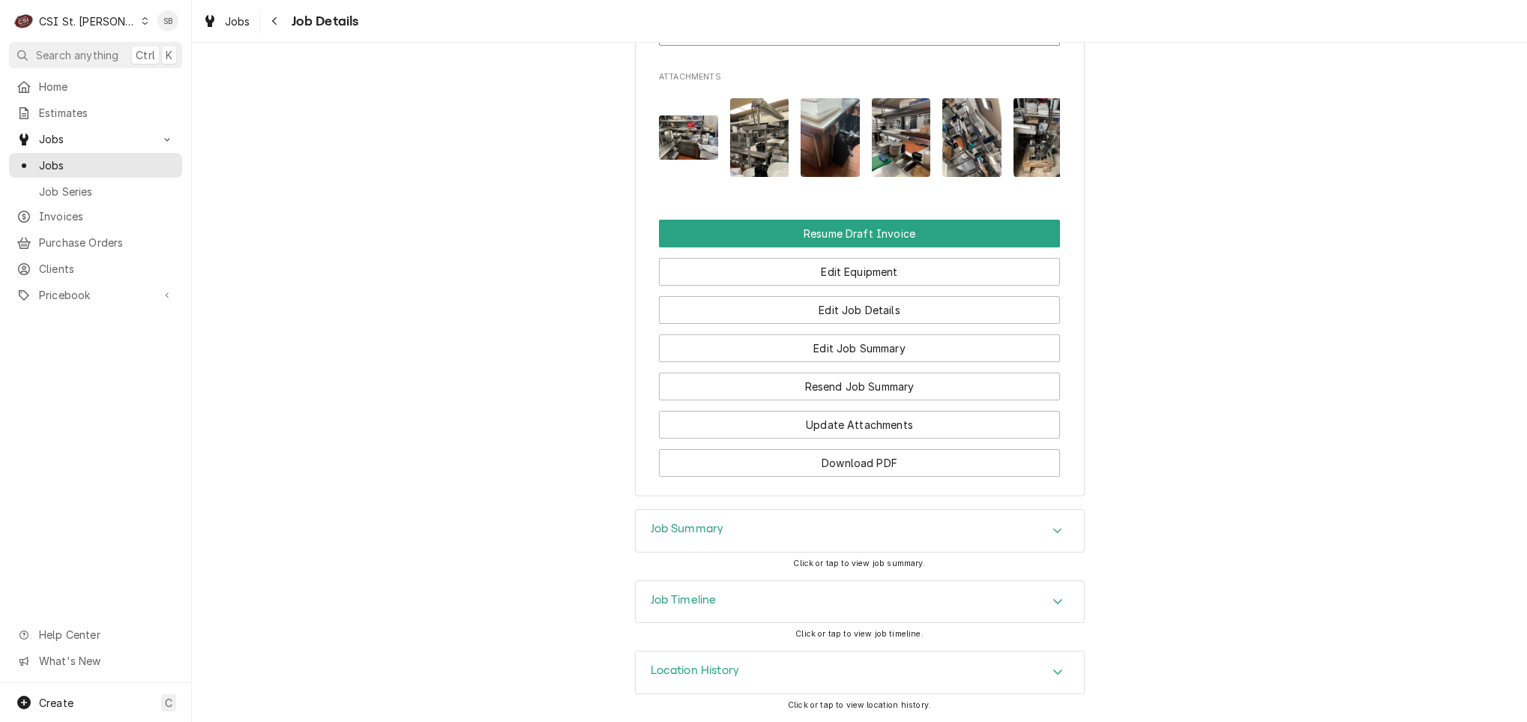 The image size is (1527, 722). I want to click on a: Go to Help Center, so click(95, 634).